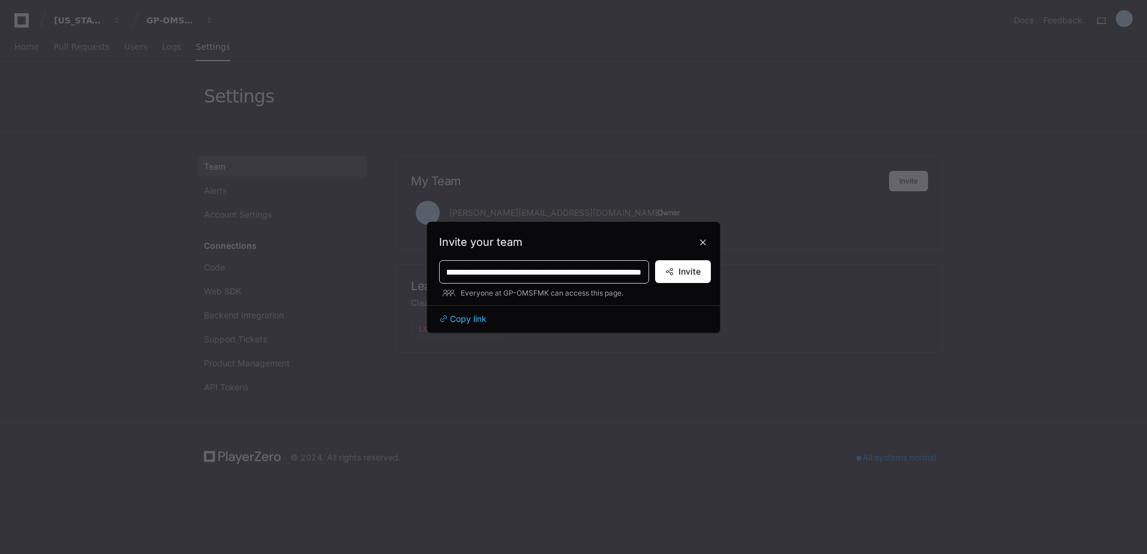 This screenshot has height=554, width=1147. I want to click on button: Invite, so click(683, 272).